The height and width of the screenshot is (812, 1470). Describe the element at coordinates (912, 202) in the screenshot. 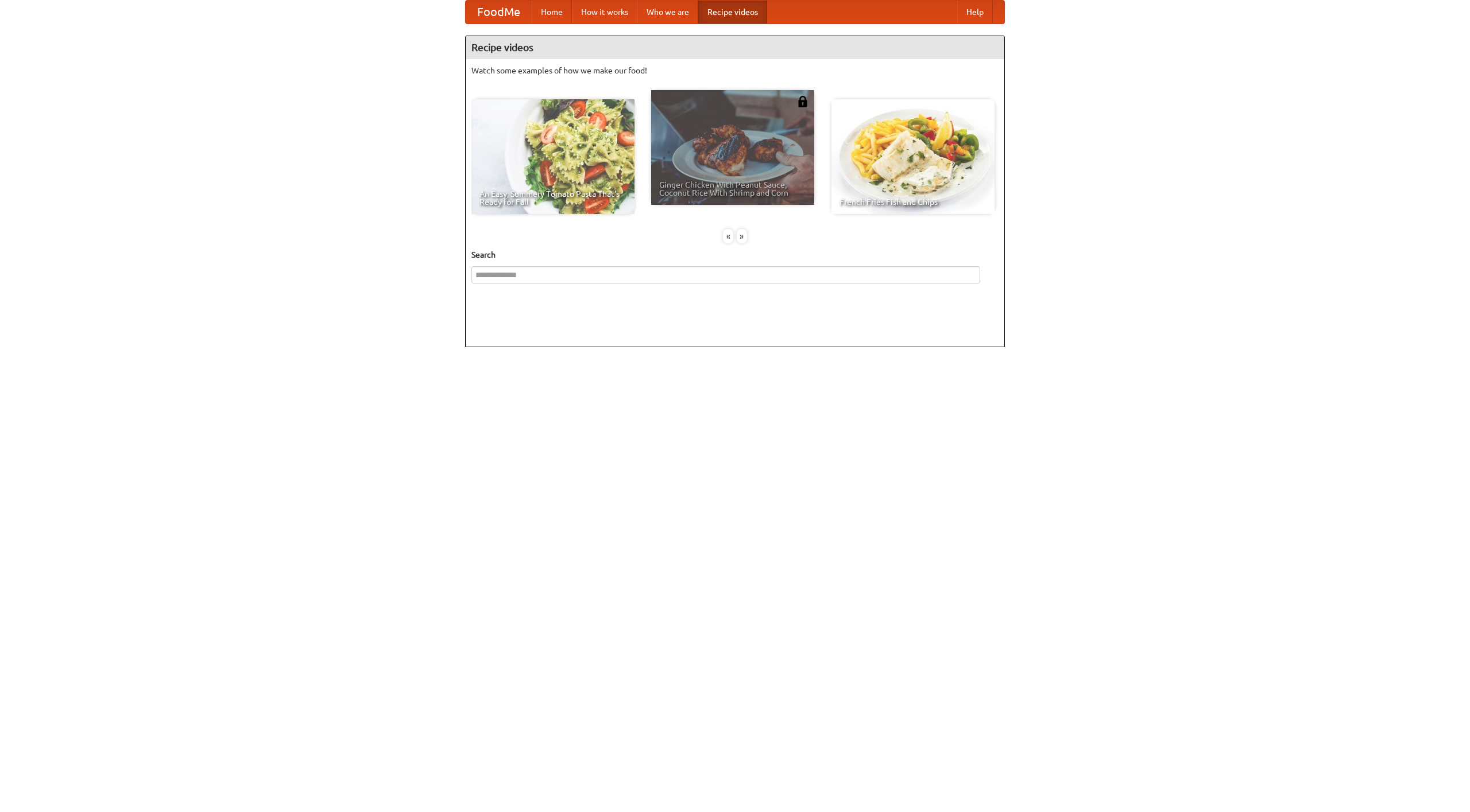

I see `span: French Fries Fish and Chips` at that location.